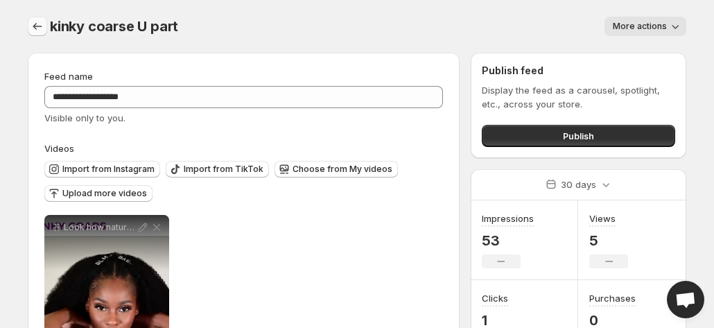 The height and width of the screenshot is (328, 714). What do you see at coordinates (612, 298) in the screenshot?
I see `h3: Purchases` at bounding box center [612, 298].